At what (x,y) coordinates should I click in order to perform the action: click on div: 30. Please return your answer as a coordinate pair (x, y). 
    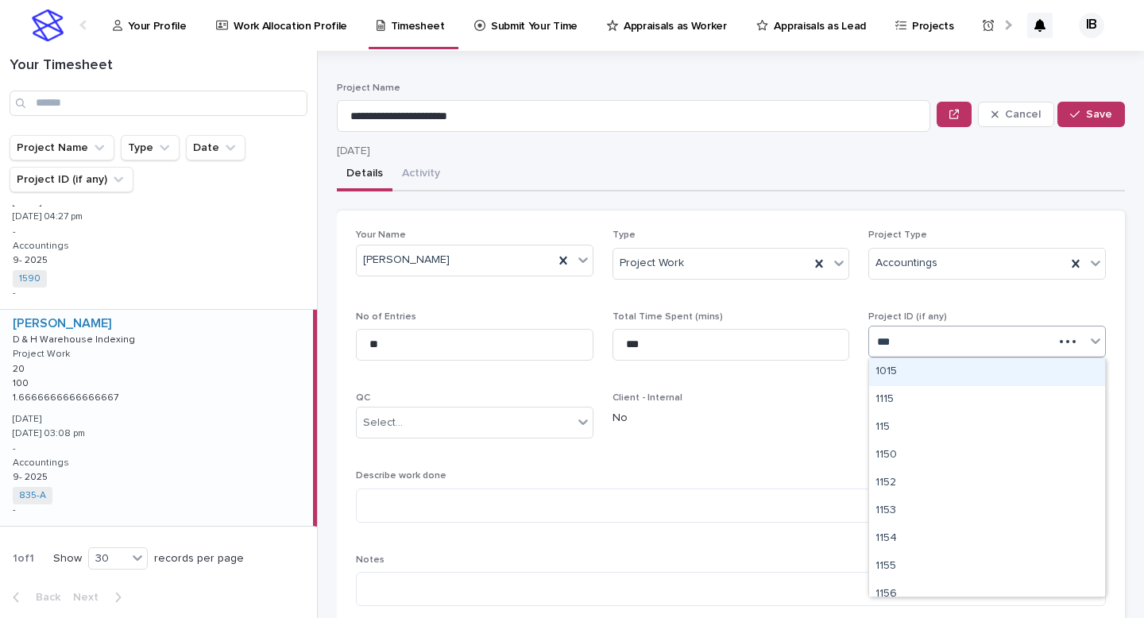
    Looking at the image, I should click on (108, 559).